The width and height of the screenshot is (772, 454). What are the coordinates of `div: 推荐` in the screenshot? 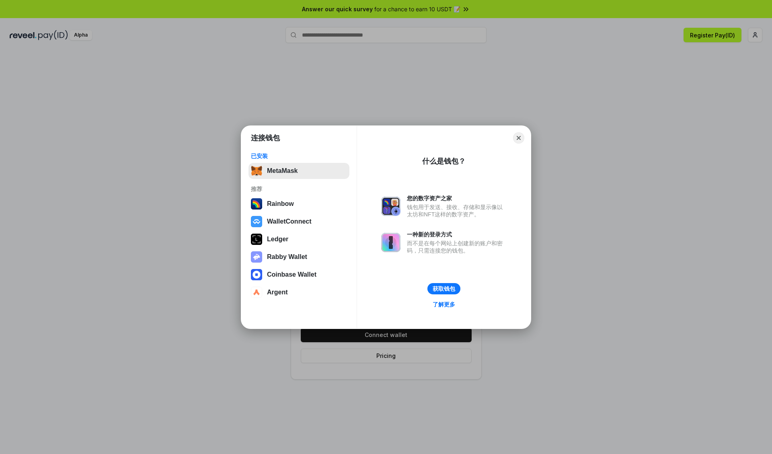 It's located at (299, 189).